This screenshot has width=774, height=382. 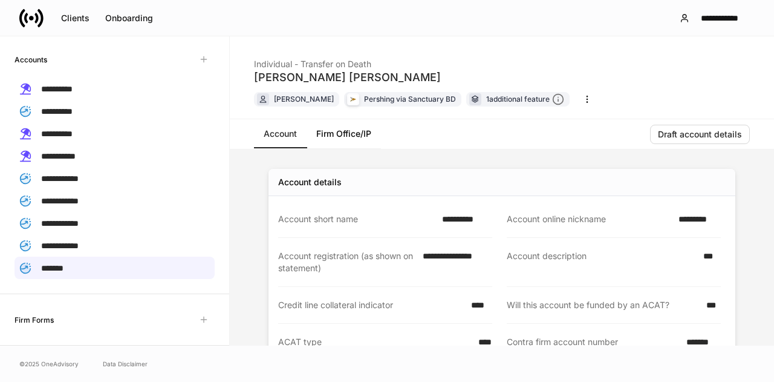 What do you see at coordinates (280, 134) in the screenshot?
I see `a: Account` at bounding box center [280, 134].